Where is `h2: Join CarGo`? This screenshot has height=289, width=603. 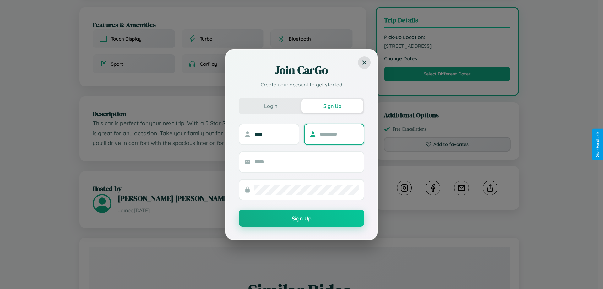 h2: Join CarGo is located at coordinates (301, 70).